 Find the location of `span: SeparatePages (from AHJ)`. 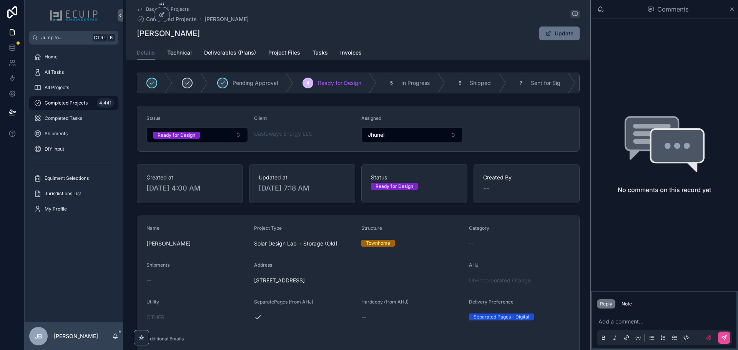

span: SeparatePages (from AHJ) is located at coordinates (284, 302).